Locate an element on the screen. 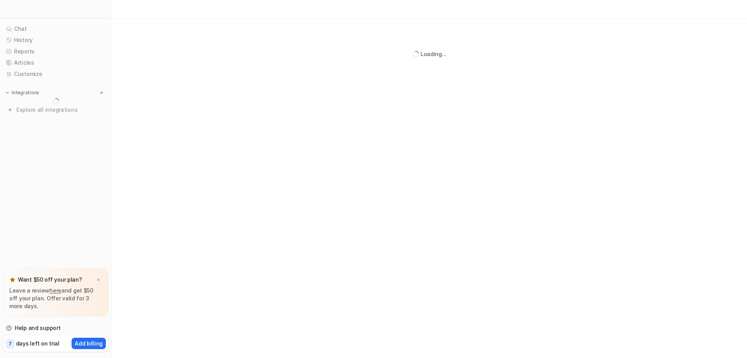  button: Add billing is located at coordinates (89, 343).